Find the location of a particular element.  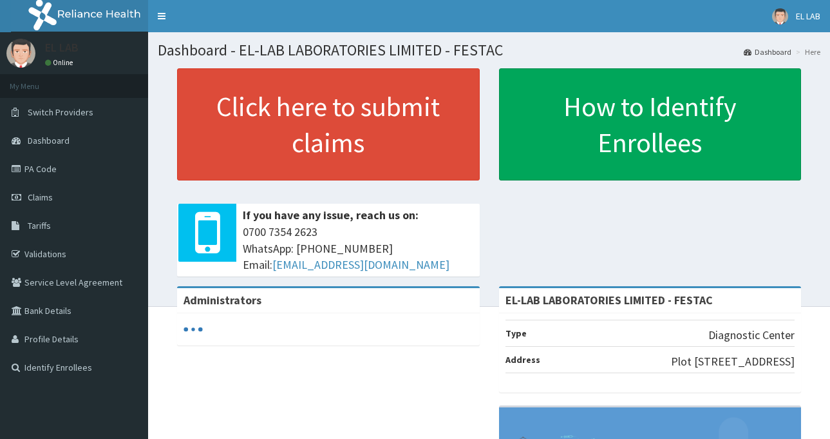

h1: Dashboard - EL-LAB LABORATORIES LIMITED - FESTAC is located at coordinates (489, 50).